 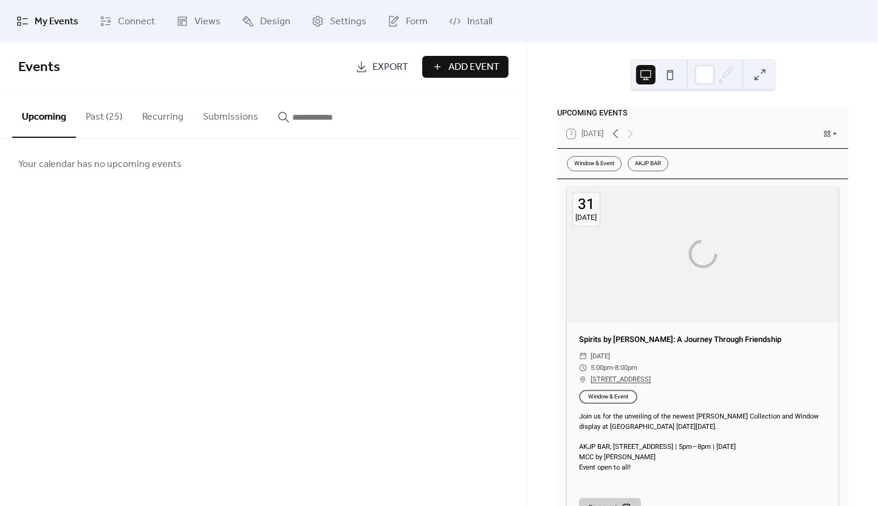 What do you see at coordinates (417, 22) in the screenshot?
I see `span: Form` at bounding box center [417, 22].